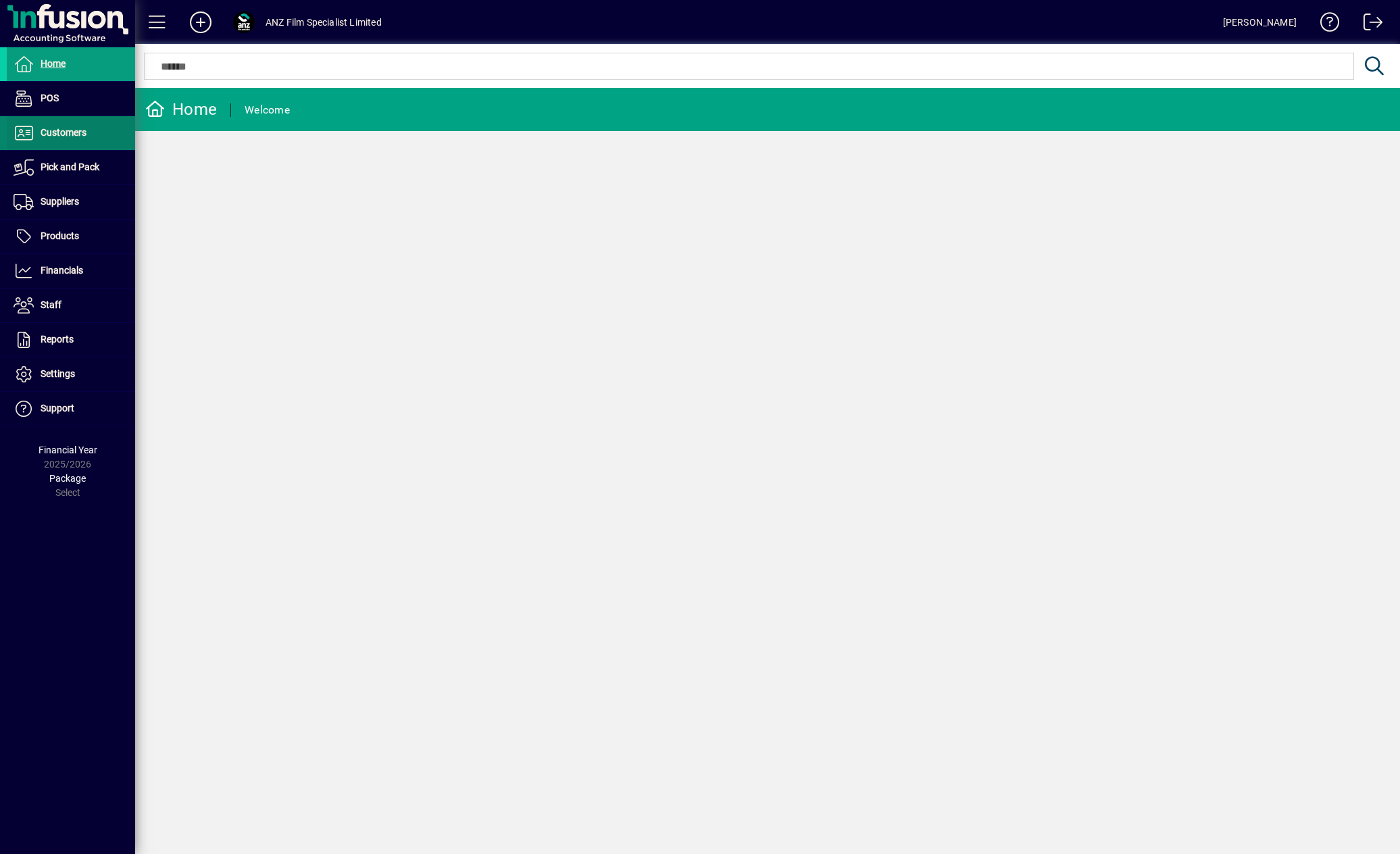 The image size is (1400, 854). What do you see at coordinates (50, 305) in the screenshot?
I see `span: Staff` at bounding box center [50, 305].